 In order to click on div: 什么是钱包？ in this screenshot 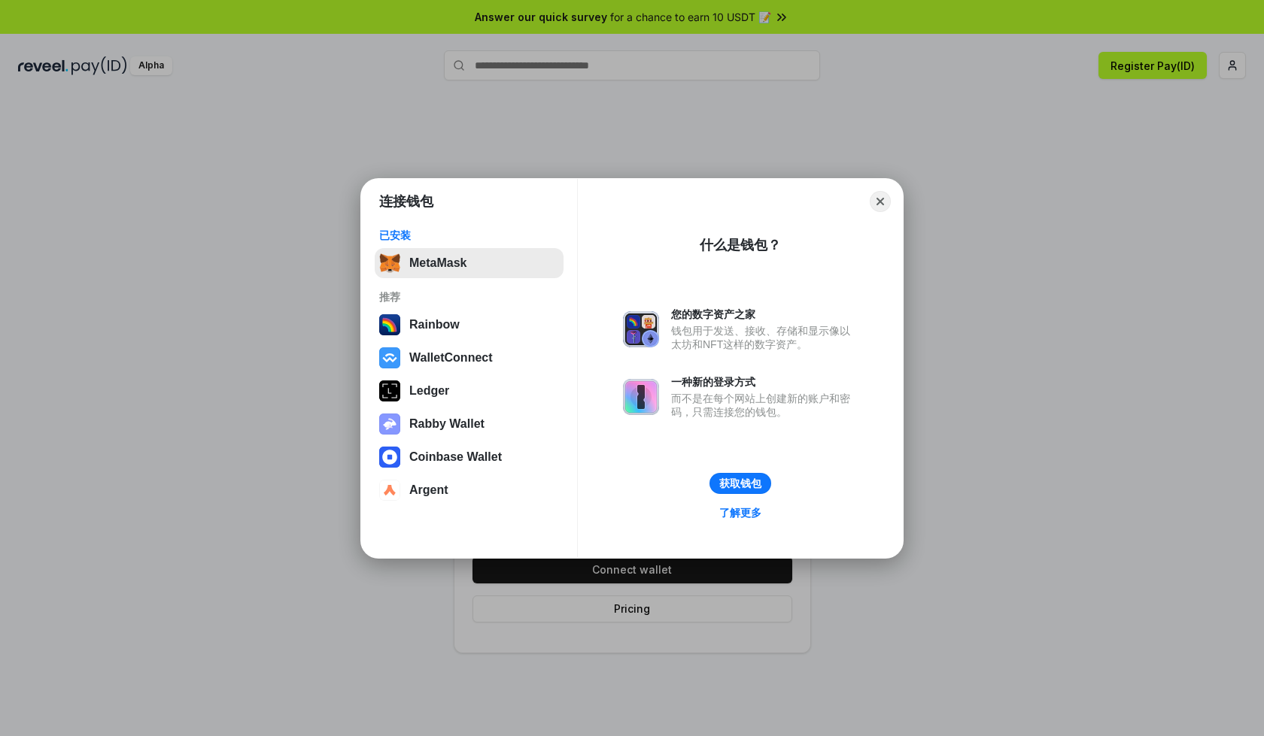, I will do `click(740, 245)`.